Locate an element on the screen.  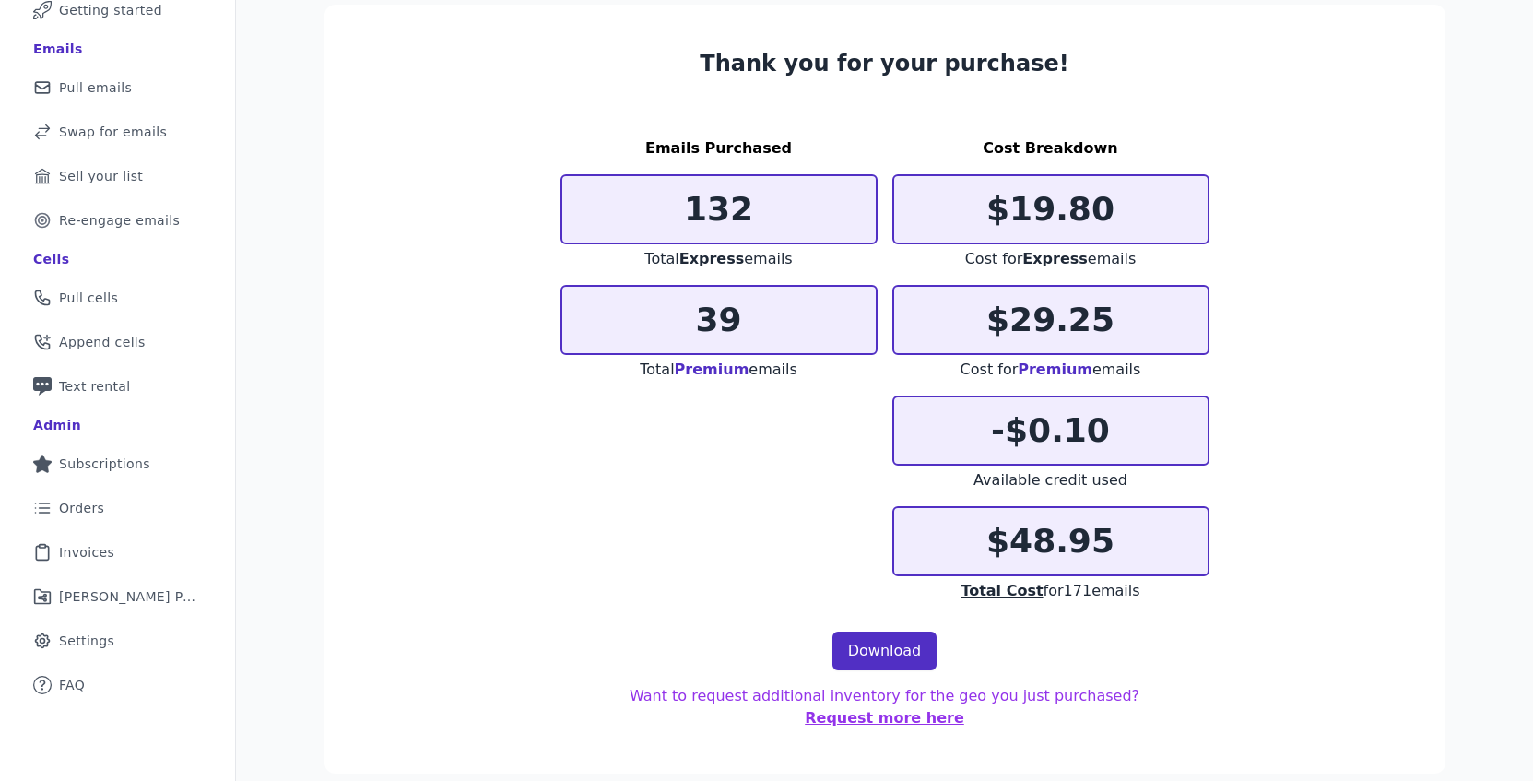
span: Getting started is located at coordinates (111, 10).